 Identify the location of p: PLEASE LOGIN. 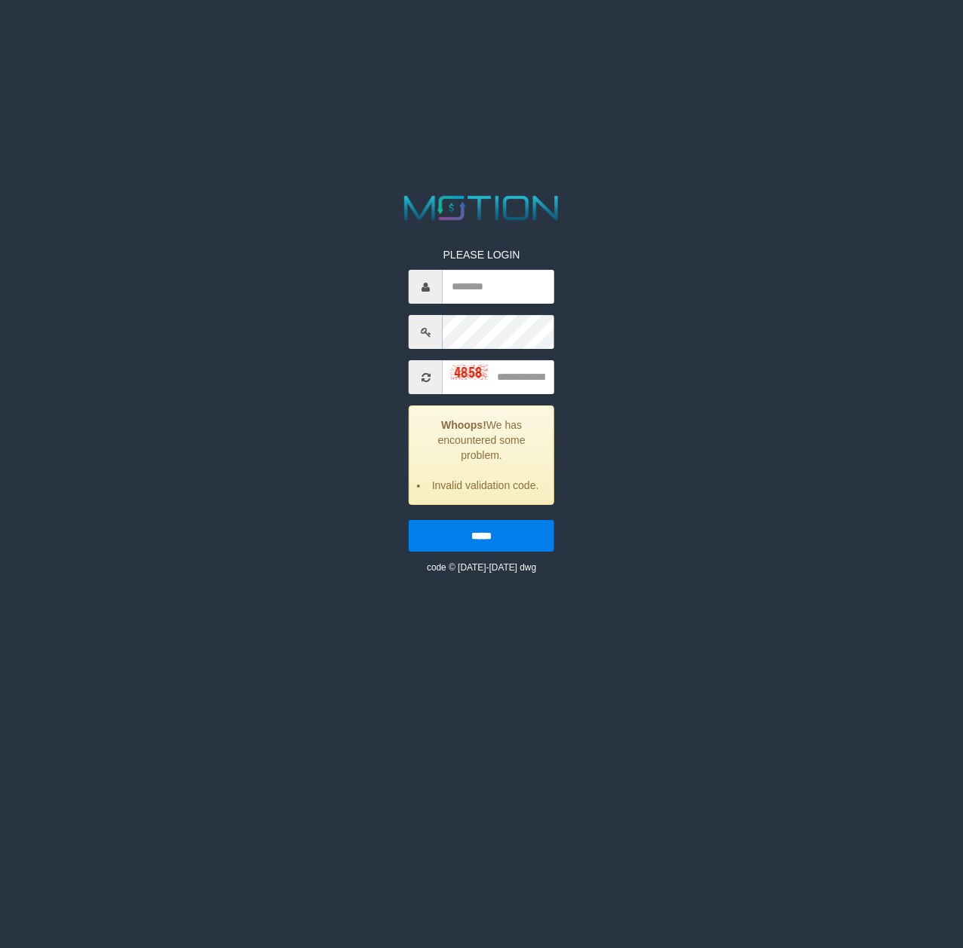
(481, 255).